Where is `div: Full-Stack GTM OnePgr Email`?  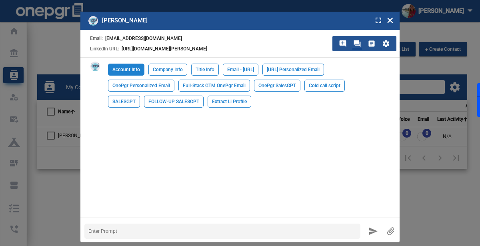 div: Full-Stack GTM OnePgr Email is located at coordinates (214, 86).